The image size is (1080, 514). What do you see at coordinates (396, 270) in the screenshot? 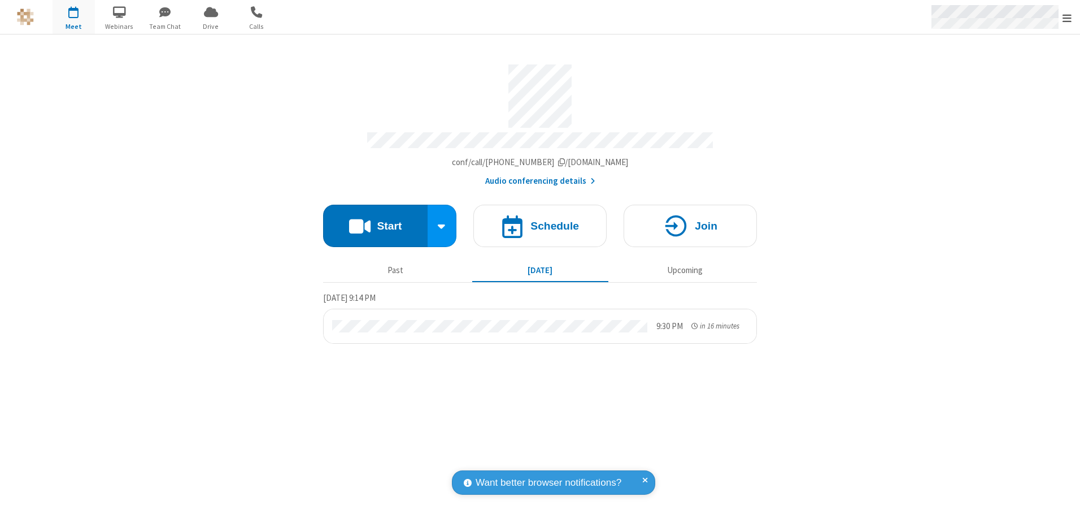
I see `button: Past` at bounding box center [396, 270].